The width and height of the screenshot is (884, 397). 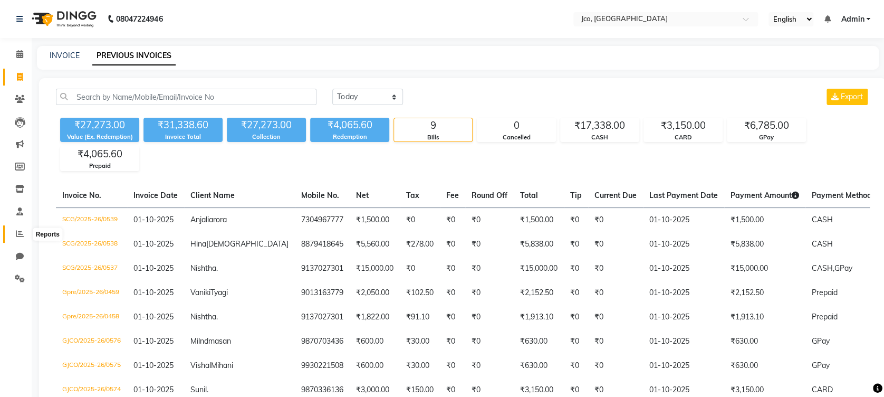 I want to click on span: Fee, so click(x=452, y=195).